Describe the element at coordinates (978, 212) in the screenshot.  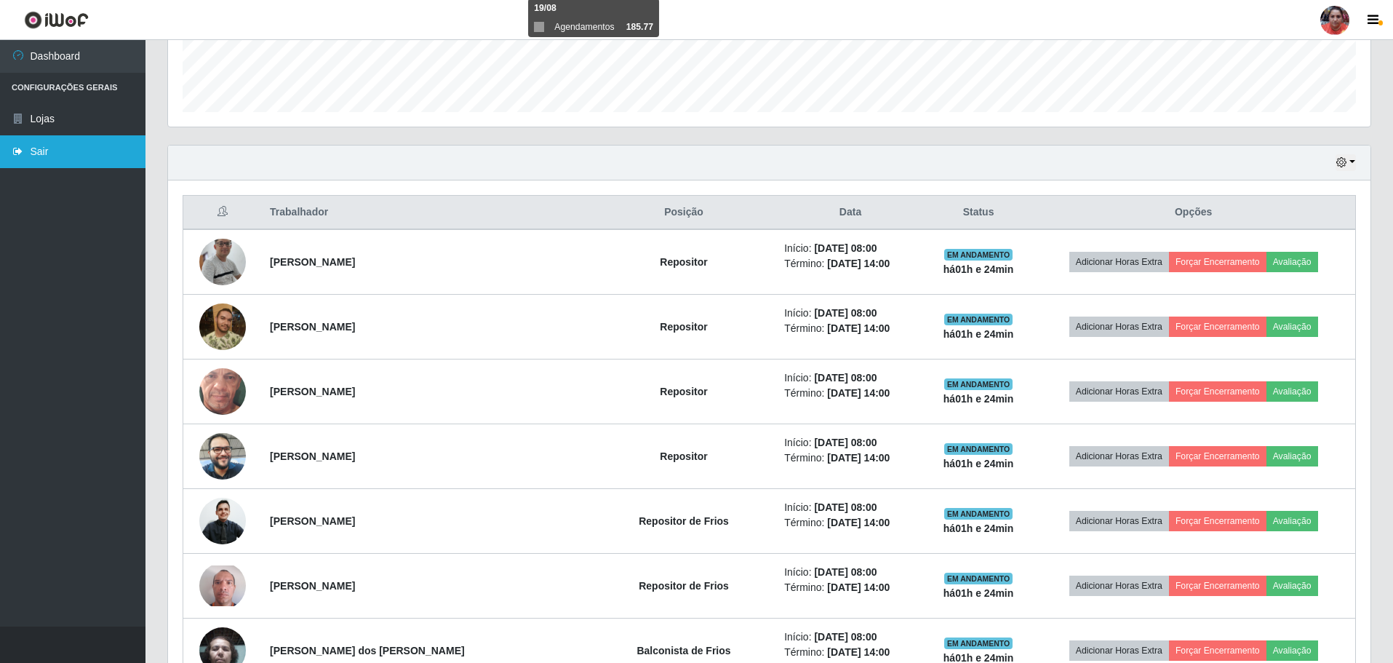
I see `th: Status` at that location.